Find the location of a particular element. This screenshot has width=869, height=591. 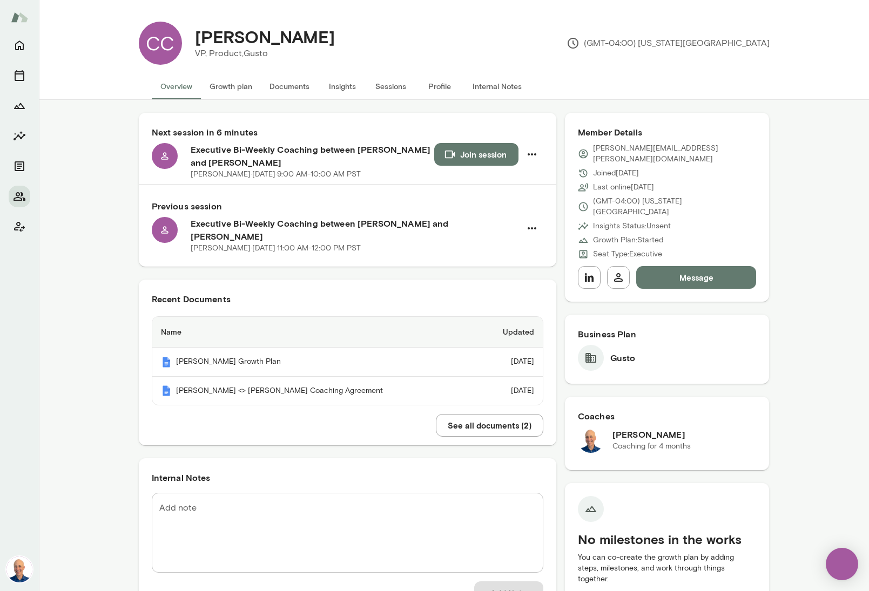

h6: Internal Notes is located at coordinates (347, 478).